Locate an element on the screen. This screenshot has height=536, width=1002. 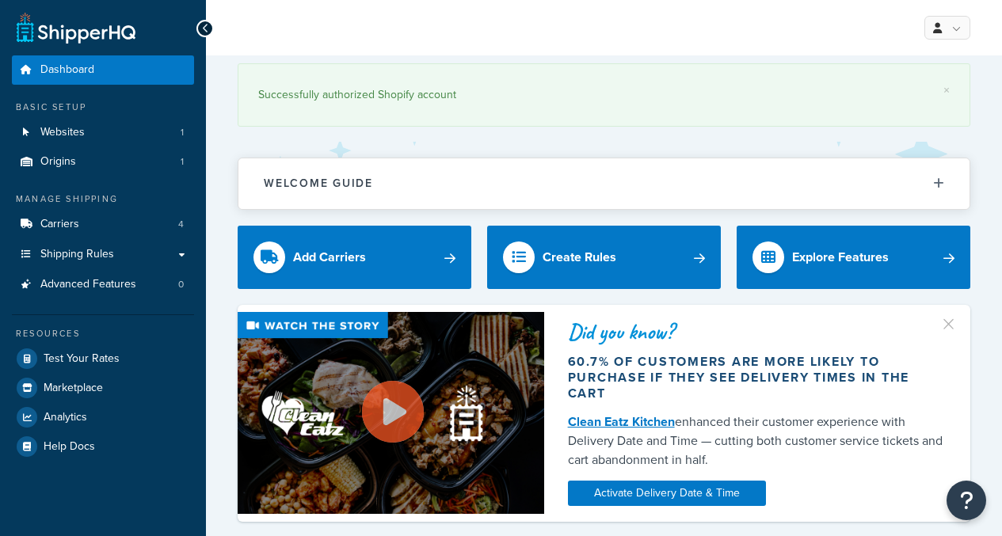
span: Advanced Features is located at coordinates (88, 284).